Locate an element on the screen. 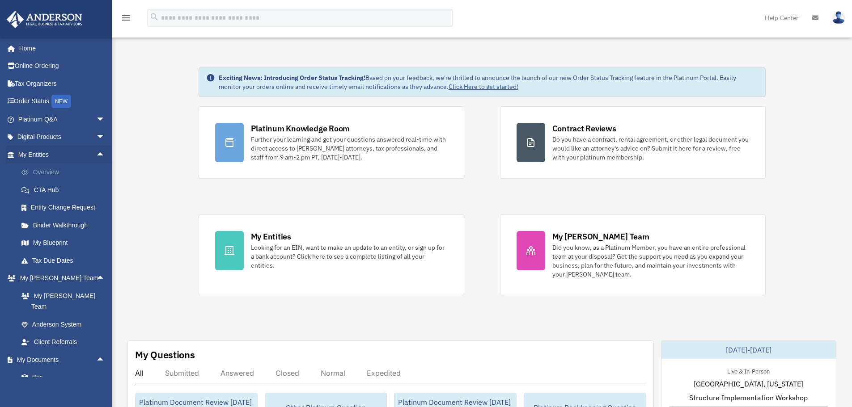 The height and width of the screenshot is (407, 852). a: My Blueprint is located at coordinates (65, 243).